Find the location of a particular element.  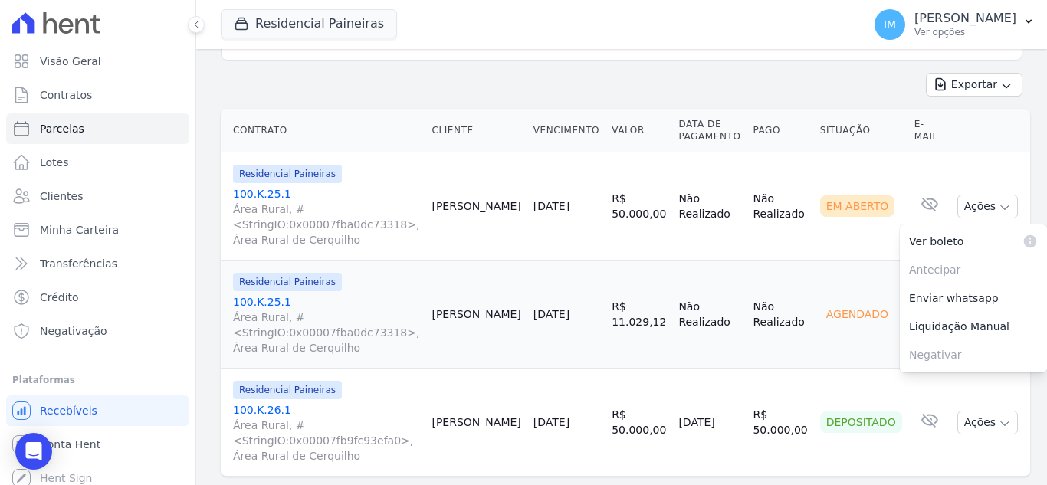

a: Contratos is located at coordinates (97, 95).